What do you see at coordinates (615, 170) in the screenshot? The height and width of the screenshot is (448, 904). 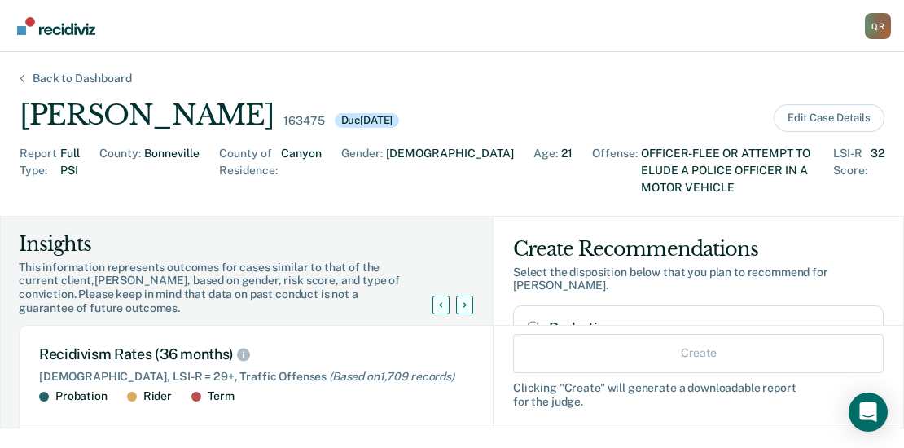 I see `div: Offense :` at bounding box center [615, 170].